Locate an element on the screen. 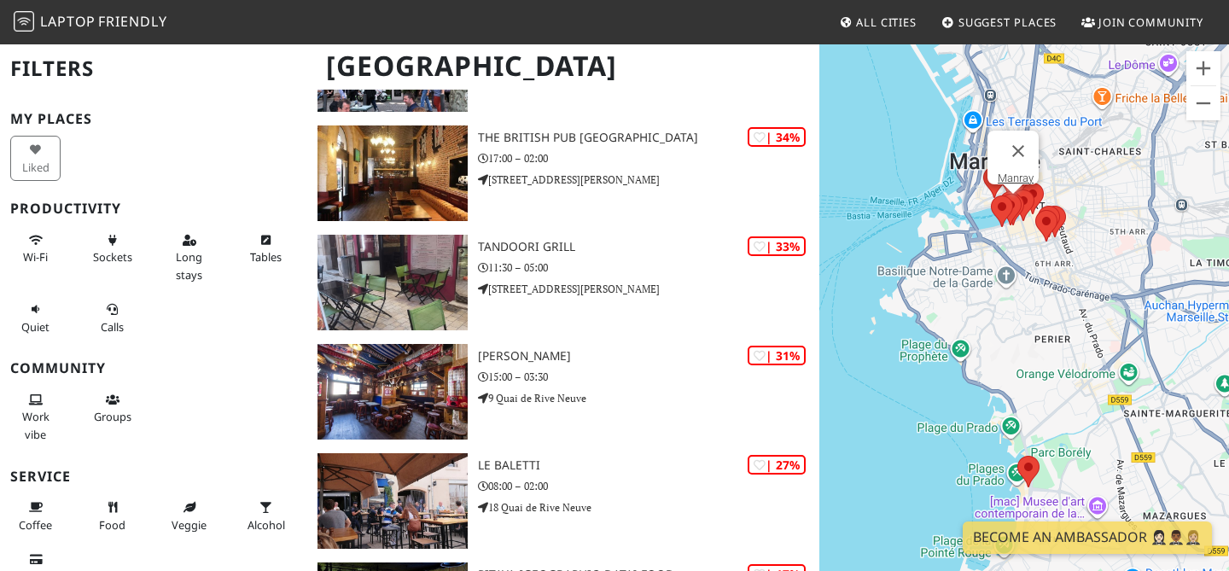 The height and width of the screenshot is (571, 1229). h3: Service is located at coordinates (154, 476).